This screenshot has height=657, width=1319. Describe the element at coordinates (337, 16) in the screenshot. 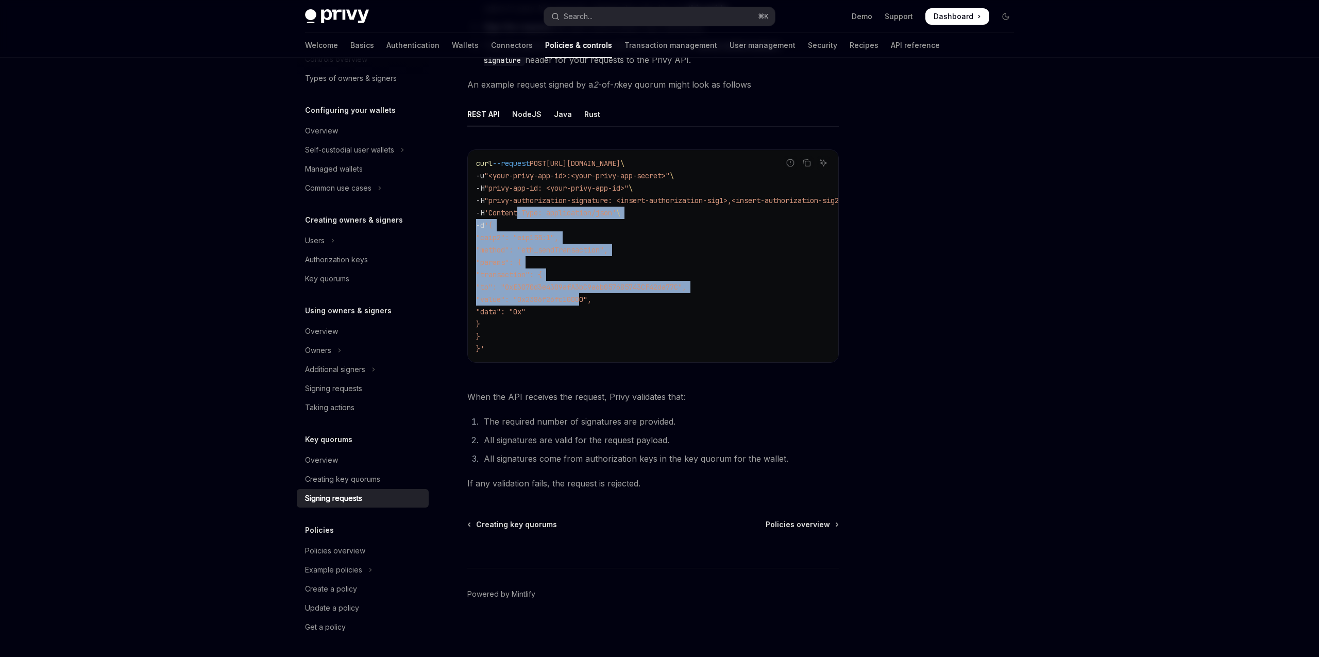

I see `img: dark logo` at that location.